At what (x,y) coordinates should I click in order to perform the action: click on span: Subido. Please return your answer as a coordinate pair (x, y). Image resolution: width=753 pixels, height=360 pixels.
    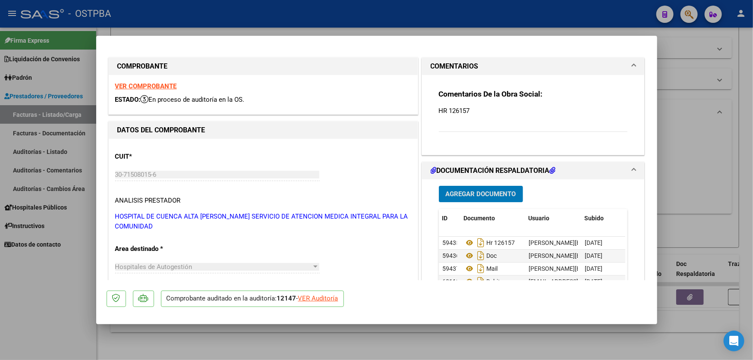
    Looking at the image, I should click on (594, 218).